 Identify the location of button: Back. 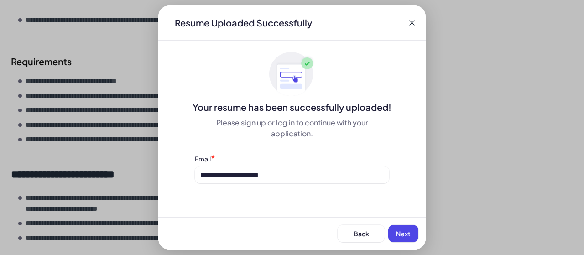
(361, 234).